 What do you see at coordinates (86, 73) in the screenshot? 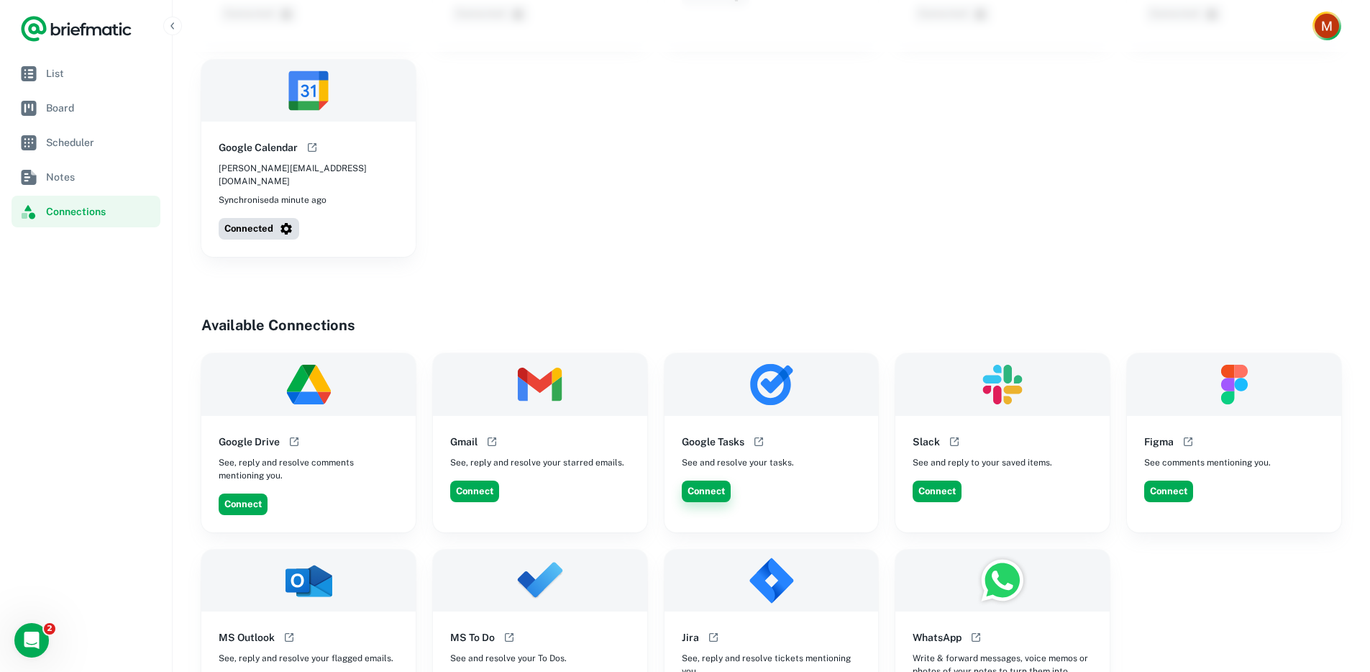
I see `a: List` at bounding box center [86, 73].